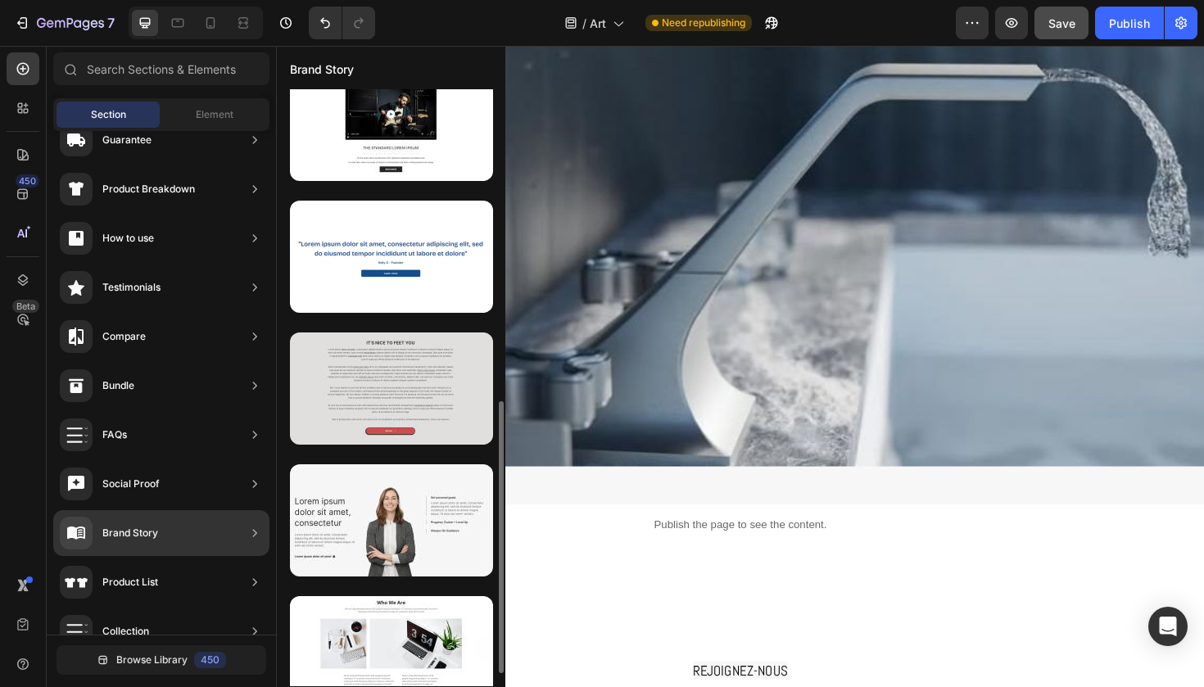 Image resolution: width=1204 pixels, height=687 pixels. I want to click on div: Product Breakdown, so click(148, 189).